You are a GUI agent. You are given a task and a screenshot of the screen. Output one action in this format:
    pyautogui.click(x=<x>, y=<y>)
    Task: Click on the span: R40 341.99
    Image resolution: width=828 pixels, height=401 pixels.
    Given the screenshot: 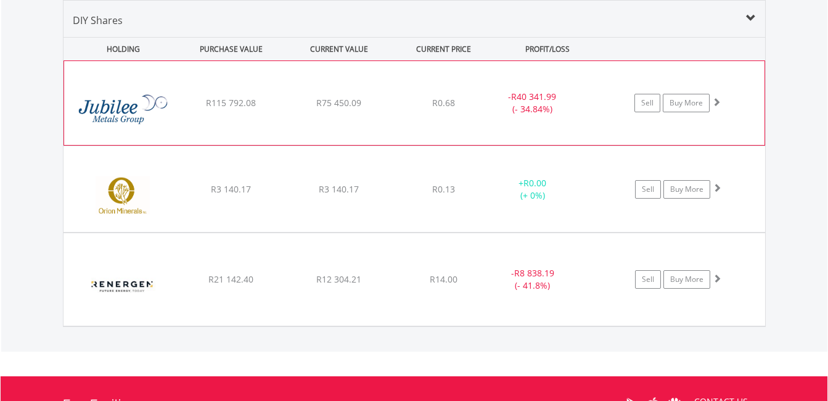 What is the action you would take?
    pyautogui.click(x=533, y=96)
    